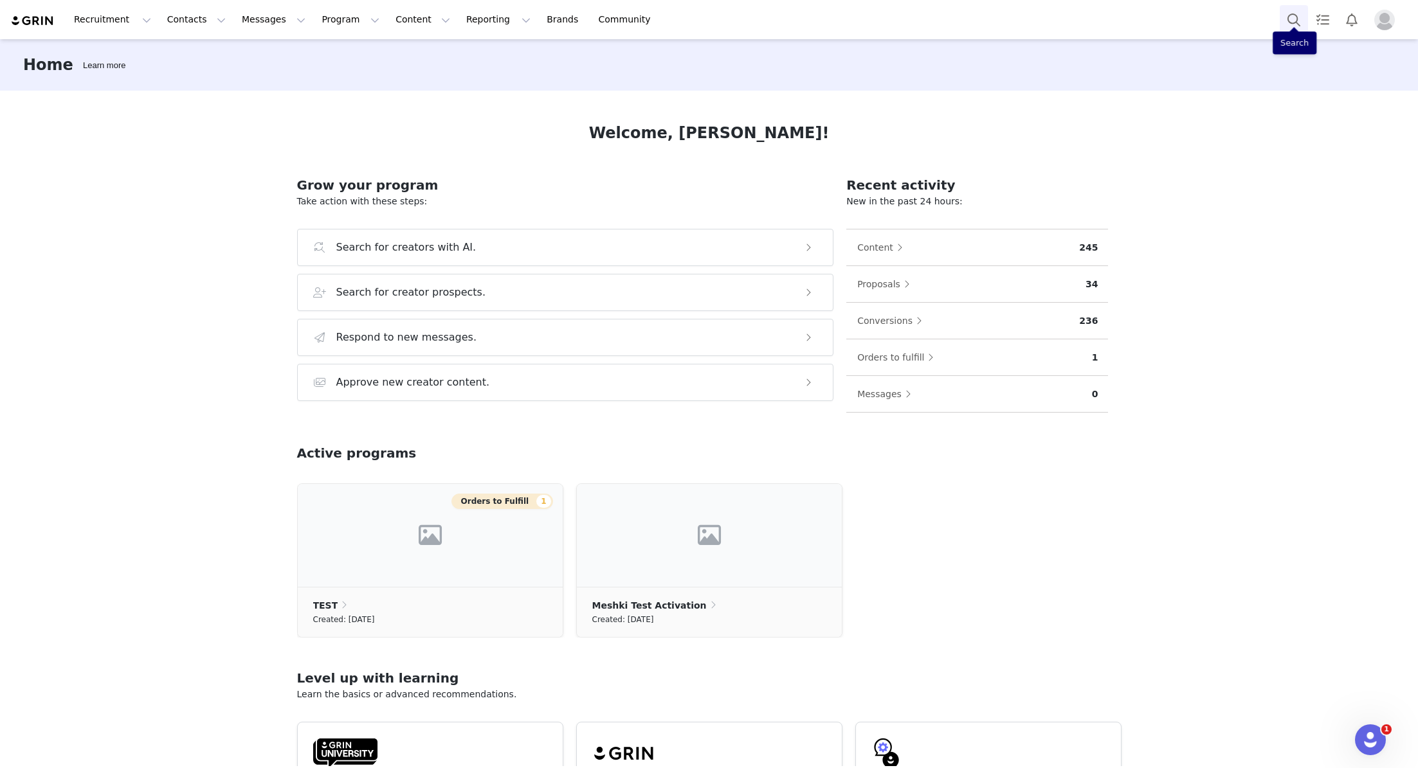  Describe the element at coordinates (650, 606) in the screenshot. I see `p: Meshki Test Activation` at that location.